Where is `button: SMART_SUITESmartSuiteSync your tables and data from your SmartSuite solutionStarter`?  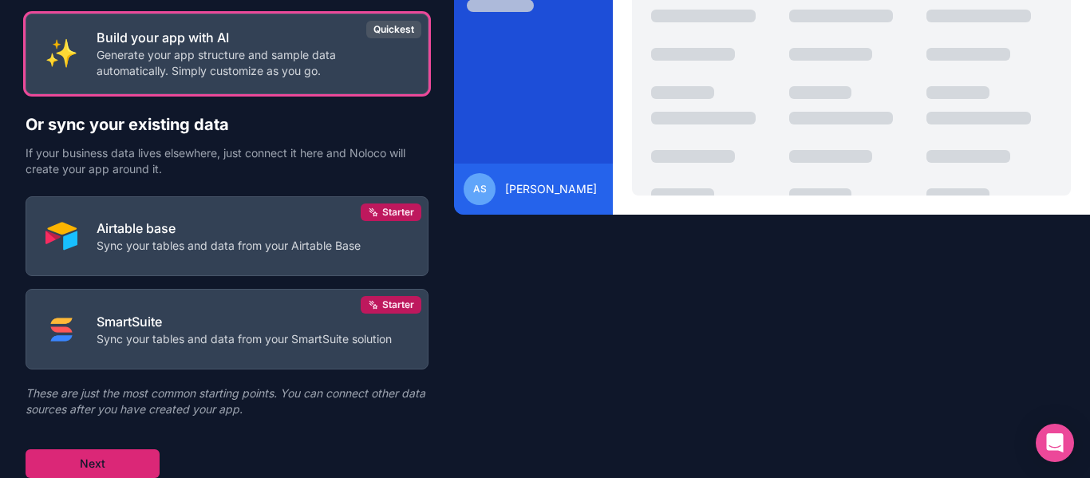
button: SMART_SUITESmartSuiteSync your tables and data from your SmartSuite solutionStarter is located at coordinates (227, 329).